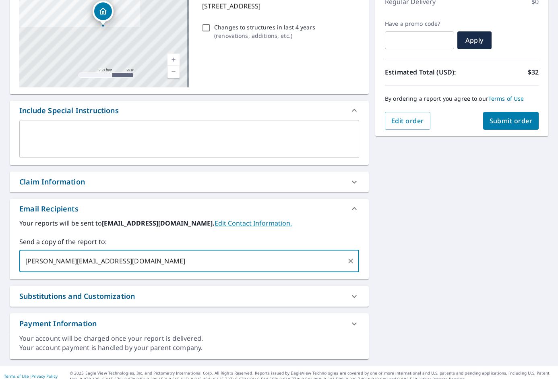 This screenshot has height=379, width=558. I want to click on div: Your account payment is handled by your parent company., so click(189, 348).